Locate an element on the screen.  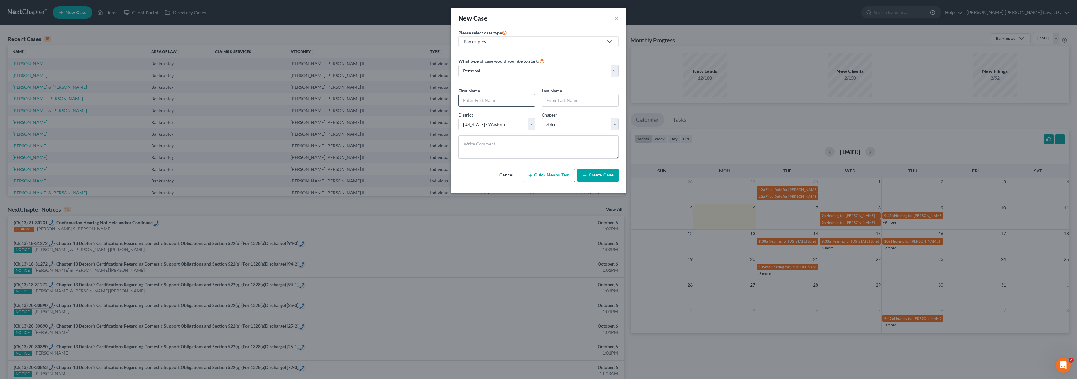
span: Please select case type is located at coordinates (480, 33).